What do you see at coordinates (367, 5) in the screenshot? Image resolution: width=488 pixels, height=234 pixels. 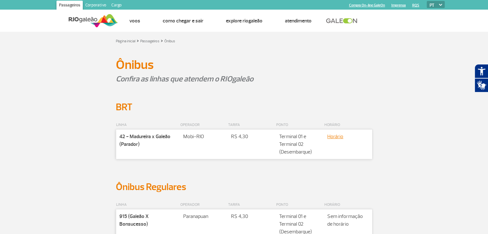 I see `a: Compra On-line GaleOn` at bounding box center [367, 5].